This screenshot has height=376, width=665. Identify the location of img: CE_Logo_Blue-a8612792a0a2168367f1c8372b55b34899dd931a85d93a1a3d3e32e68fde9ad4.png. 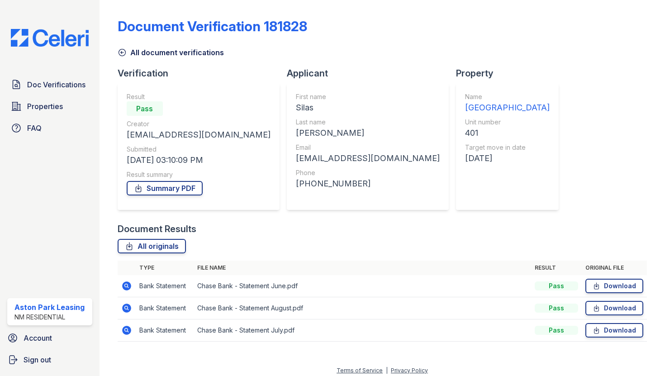
(50, 38).